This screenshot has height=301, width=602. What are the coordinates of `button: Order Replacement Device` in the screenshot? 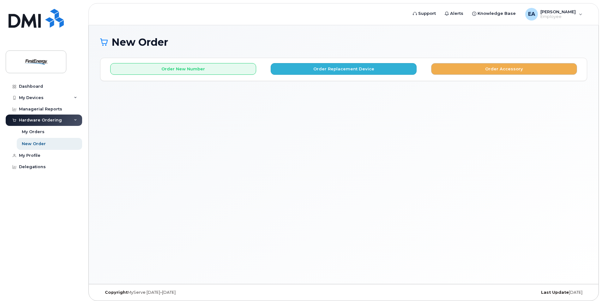 It's located at (344, 69).